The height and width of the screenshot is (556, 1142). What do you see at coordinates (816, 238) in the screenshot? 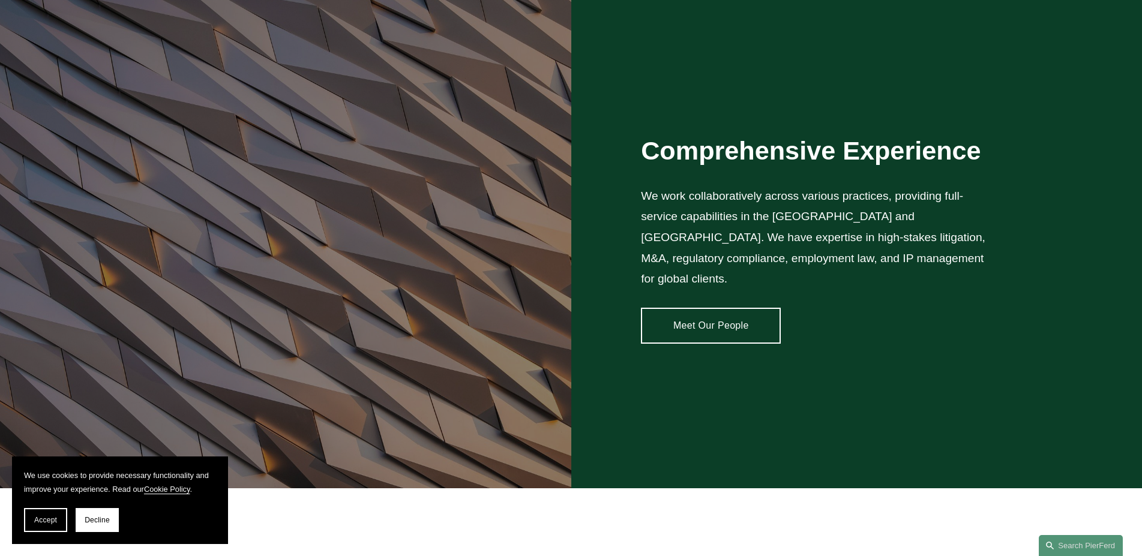
I see `p: We work collaboratively across various practices, providing full-service capabilities in the [GEO...` at bounding box center [816, 238].